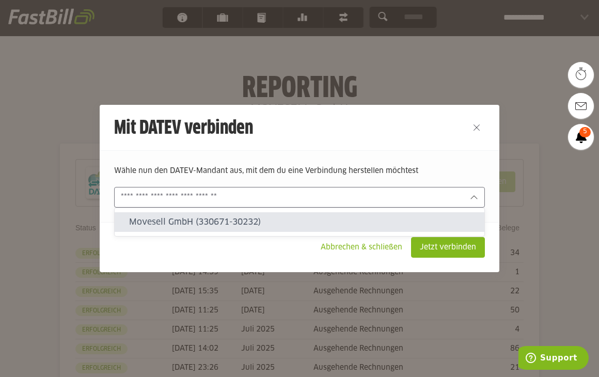 This screenshot has width=599, height=377. I want to click on span: Support, so click(40, 12).